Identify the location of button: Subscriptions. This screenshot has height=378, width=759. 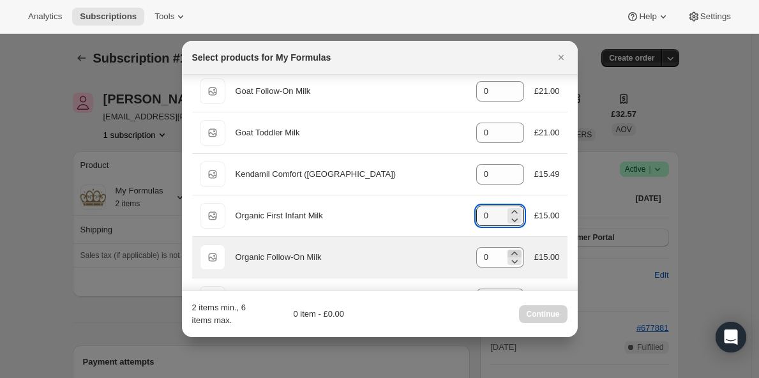
(108, 17).